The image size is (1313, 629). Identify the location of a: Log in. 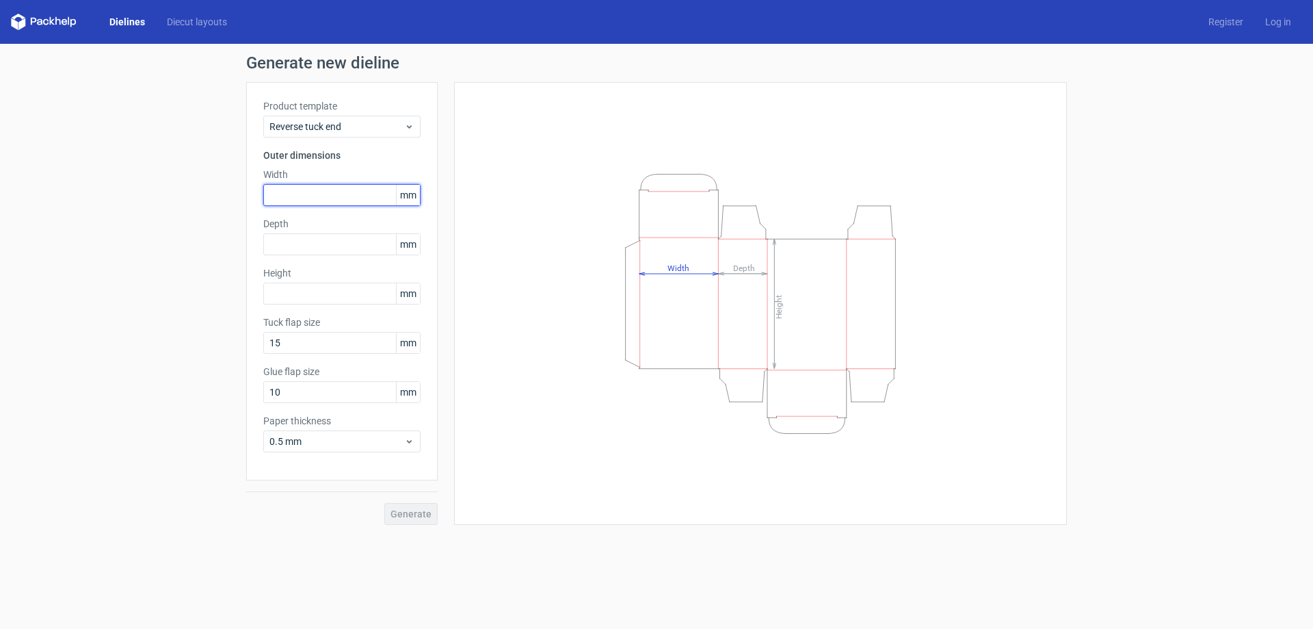
(1278, 22).